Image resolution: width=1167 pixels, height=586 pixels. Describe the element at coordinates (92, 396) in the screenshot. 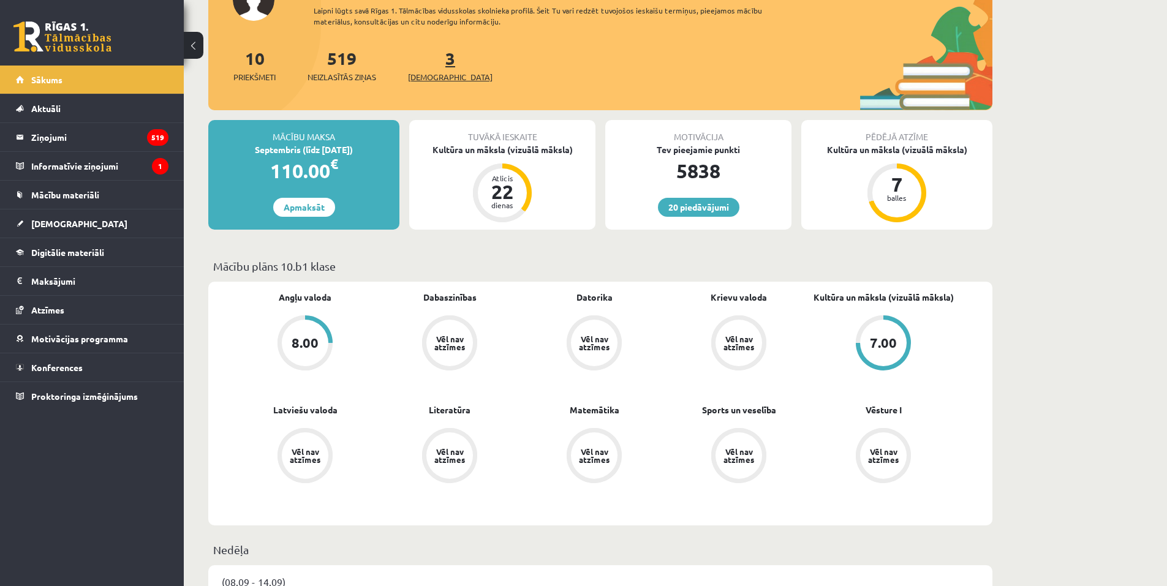

I see `a: Proktoringa izmēģinājums` at that location.